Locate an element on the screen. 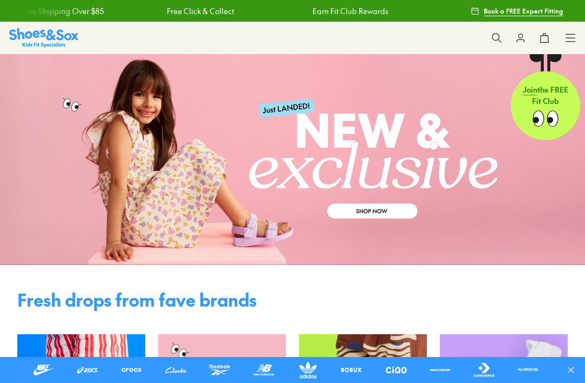  img: SNS_Logo_Responsive.svg is located at coordinates (44, 37).